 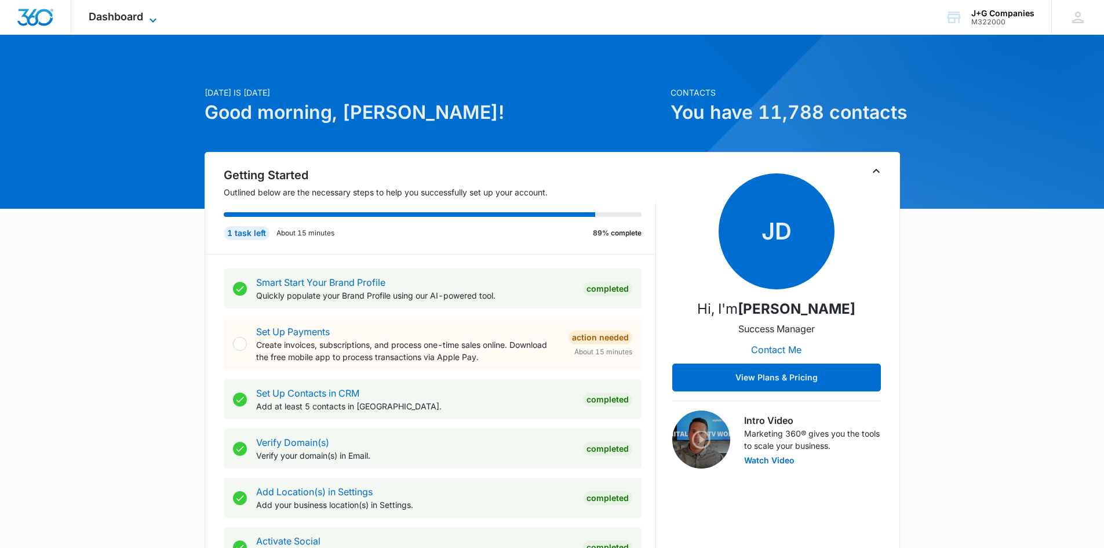 What do you see at coordinates (876, 171) in the screenshot?
I see `button: Toggle Collapse` at bounding box center [876, 171].